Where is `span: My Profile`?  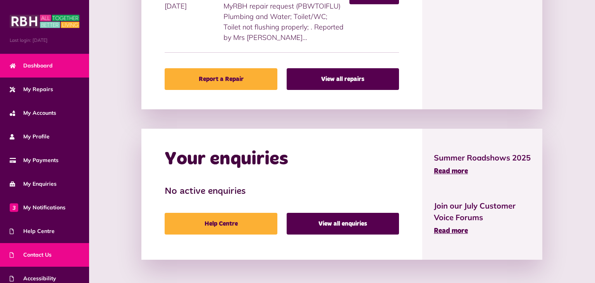
span: My Profile is located at coordinates (29, 136).